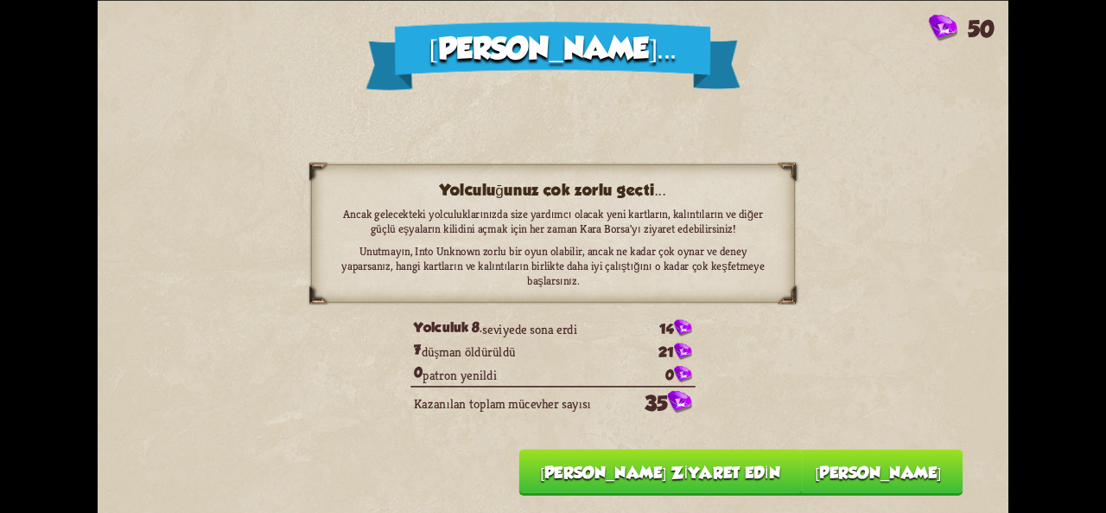  What do you see at coordinates (530, 328) in the screenshot?
I see `font: seviyede sona erdi` at bounding box center [530, 328].